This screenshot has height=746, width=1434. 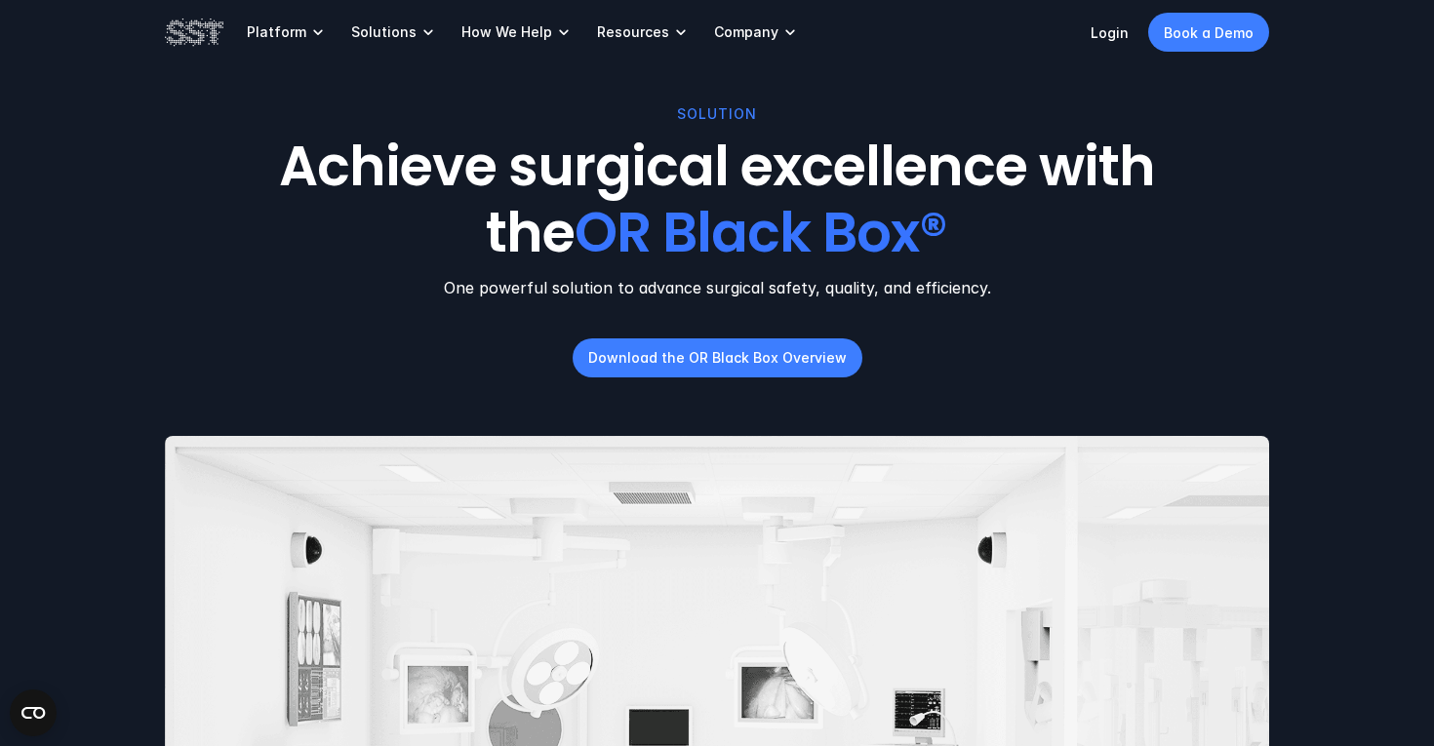 I want to click on h1: Achieve surgical excellence with the, so click(x=717, y=200).